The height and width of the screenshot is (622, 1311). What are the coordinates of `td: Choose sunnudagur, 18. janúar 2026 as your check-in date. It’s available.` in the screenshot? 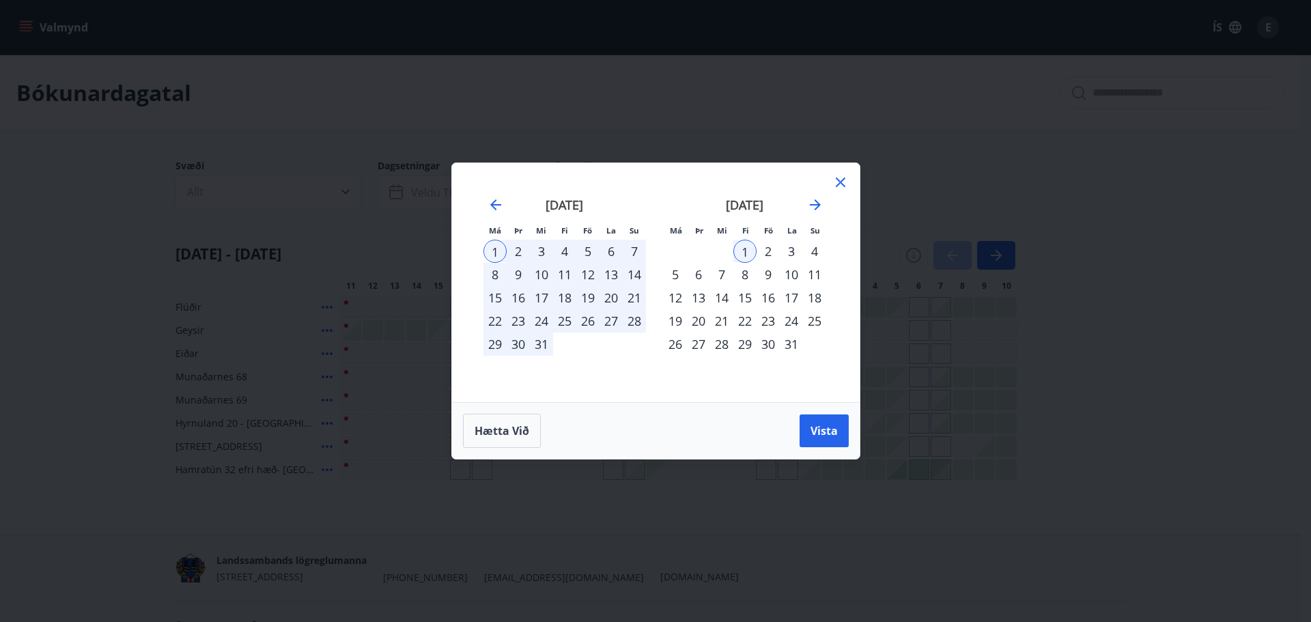 It's located at (815, 298).